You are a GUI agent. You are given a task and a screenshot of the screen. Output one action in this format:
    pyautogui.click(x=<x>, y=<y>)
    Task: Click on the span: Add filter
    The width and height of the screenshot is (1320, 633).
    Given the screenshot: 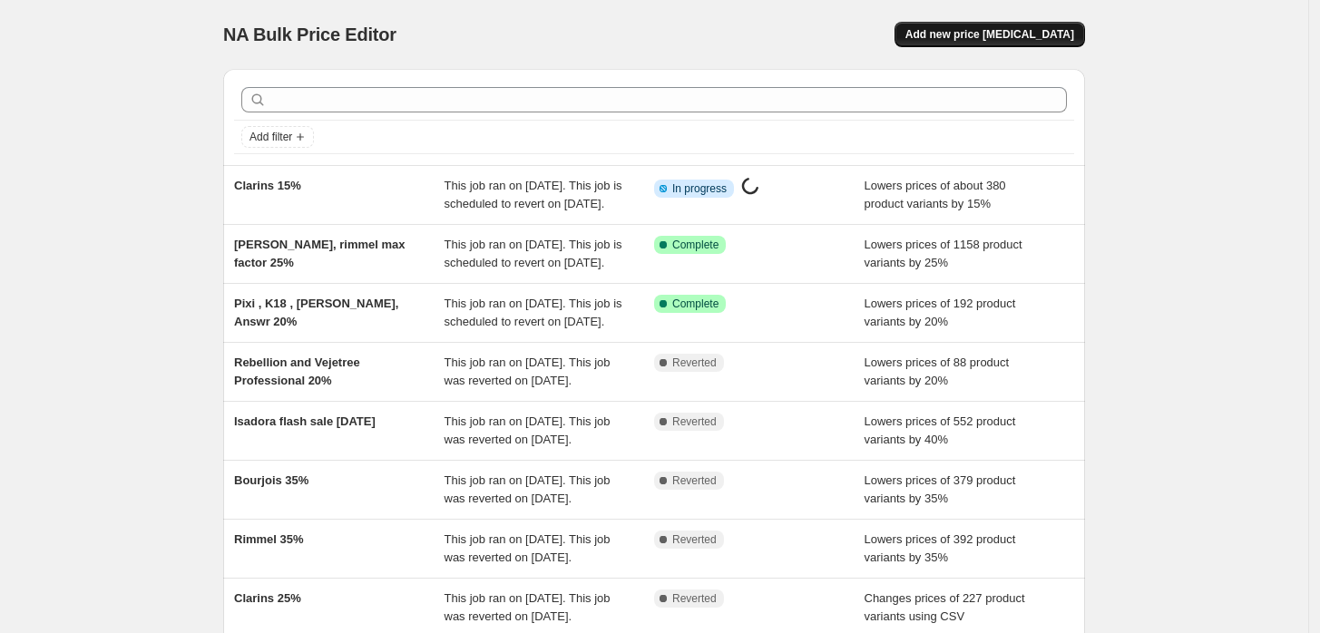 What is the action you would take?
    pyautogui.click(x=270, y=137)
    